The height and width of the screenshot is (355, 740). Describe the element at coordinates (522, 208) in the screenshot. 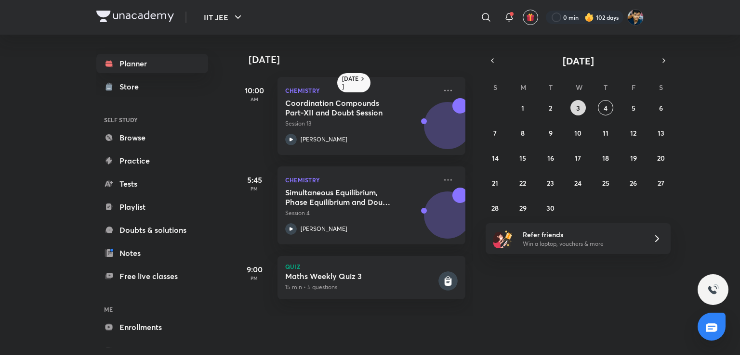

I see `button: September 29, 2025` at that location.